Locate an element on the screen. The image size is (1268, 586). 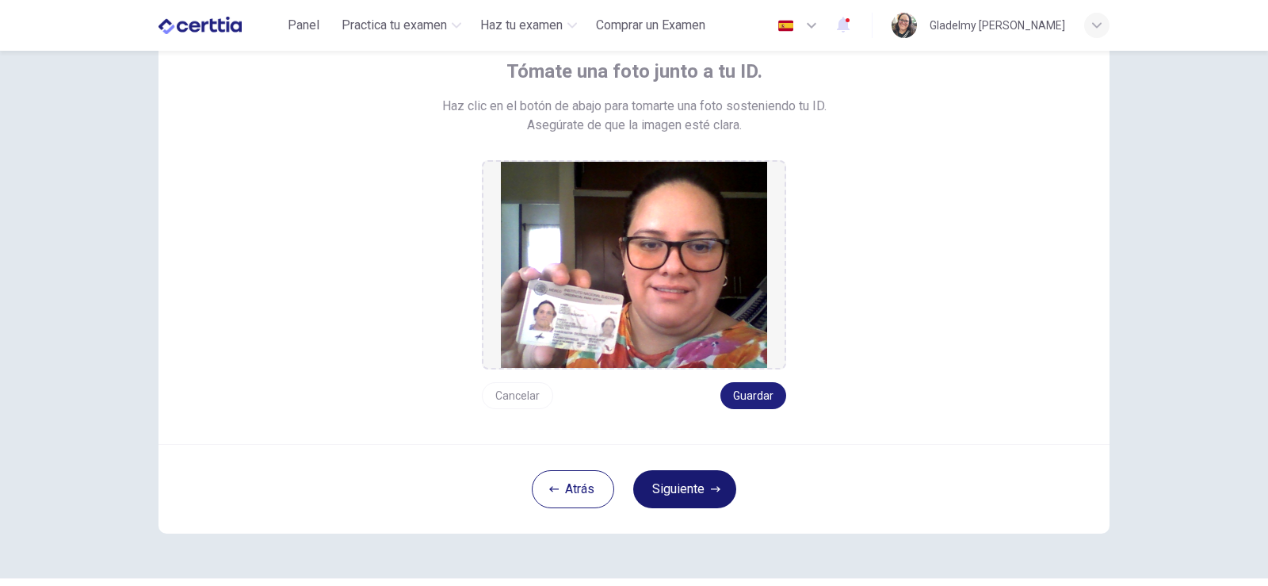
img: es is located at coordinates (785, 25).